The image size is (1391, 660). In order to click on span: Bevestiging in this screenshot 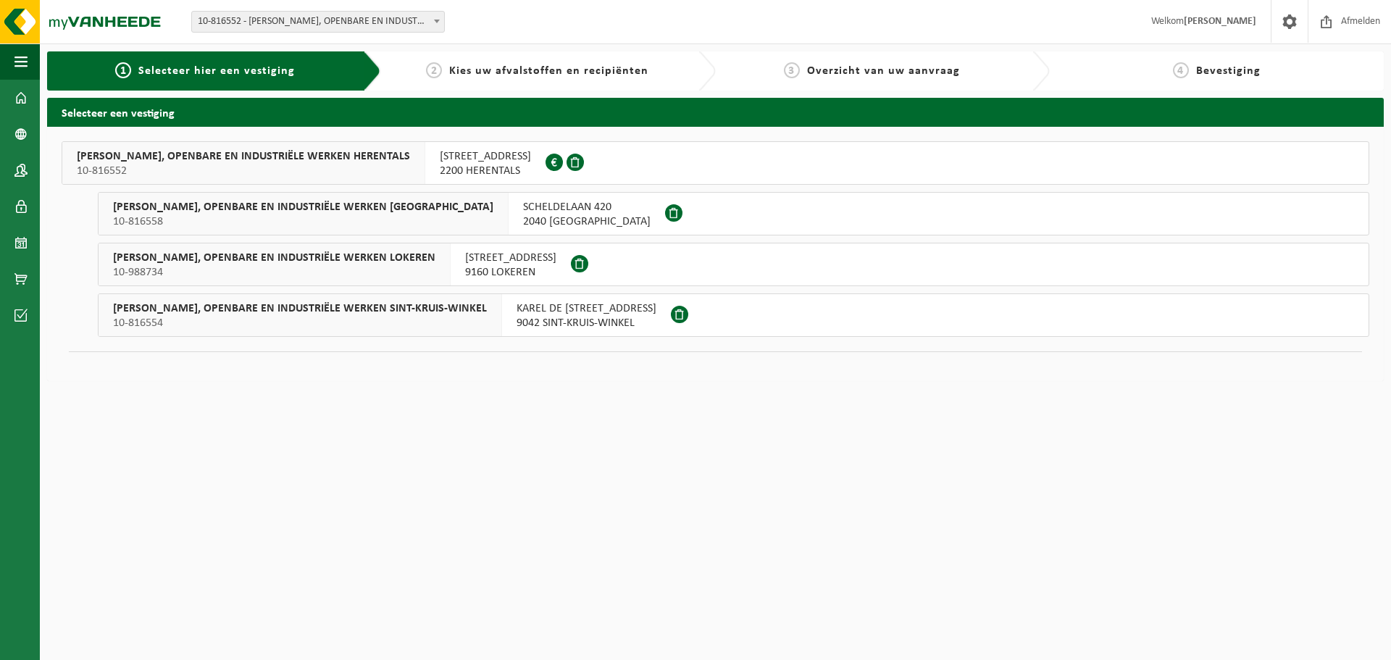, I will do `click(1228, 71)`.